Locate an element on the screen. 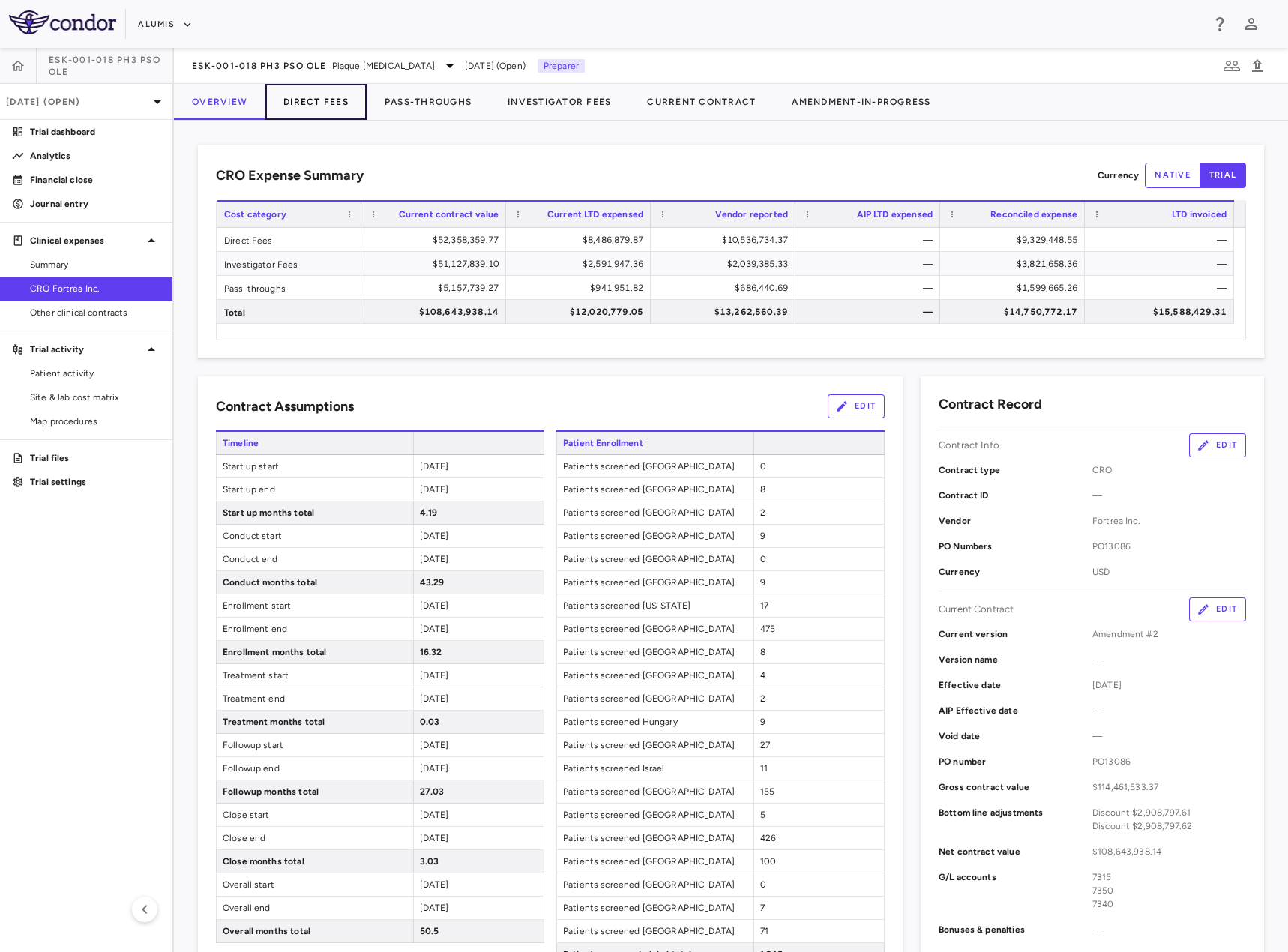 The width and height of the screenshot is (1288, 952). span: 100 is located at coordinates (768, 861).